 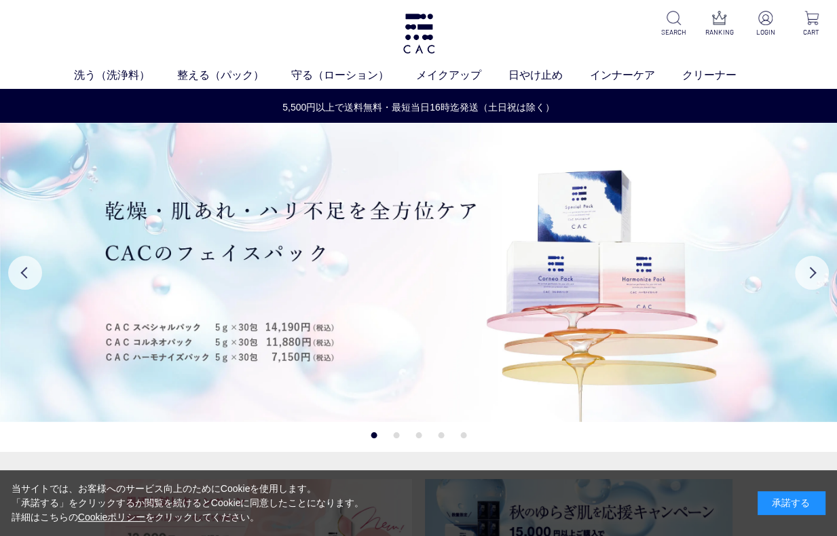 What do you see at coordinates (812, 24) in the screenshot?
I see `a: CART` at bounding box center [812, 24].